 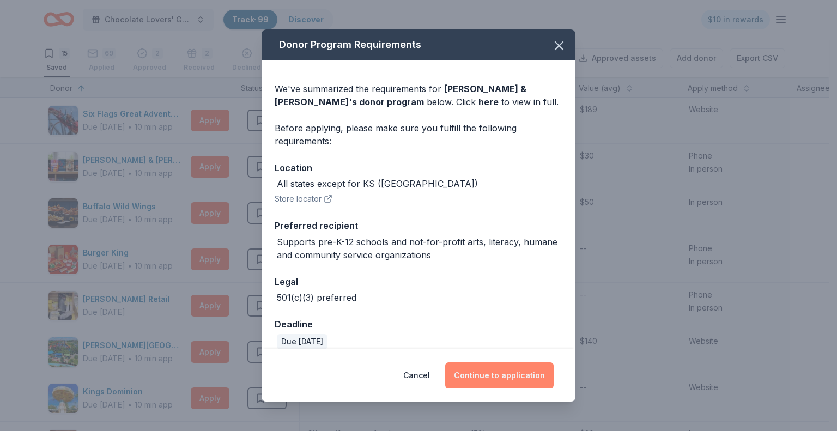 What do you see at coordinates (419, 324) in the screenshot?
I see `div: Deadline` at bounding box center [419, 324].